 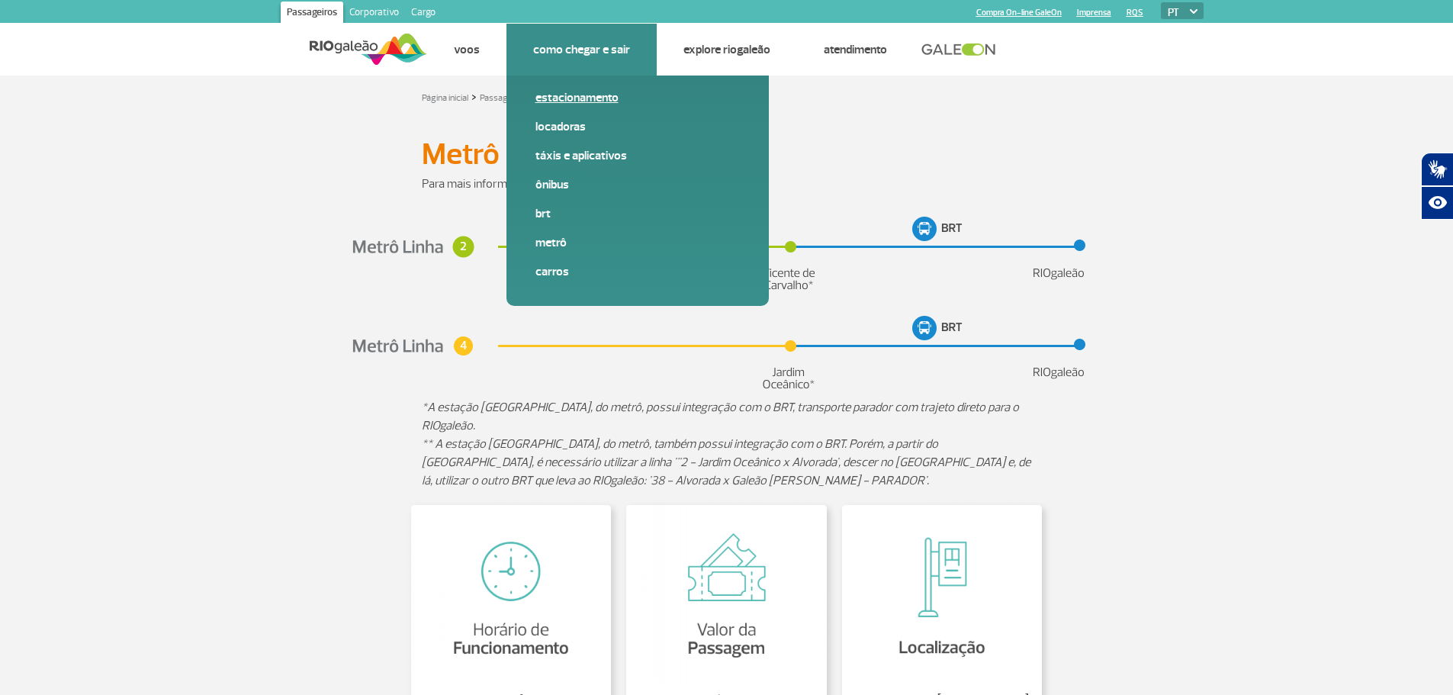 What do you see at coordinates (1437, 186) in the screenshot?
I see `div: Plugin de acessibilidade da Hand Talk.` at bounding box center [1437, 186].